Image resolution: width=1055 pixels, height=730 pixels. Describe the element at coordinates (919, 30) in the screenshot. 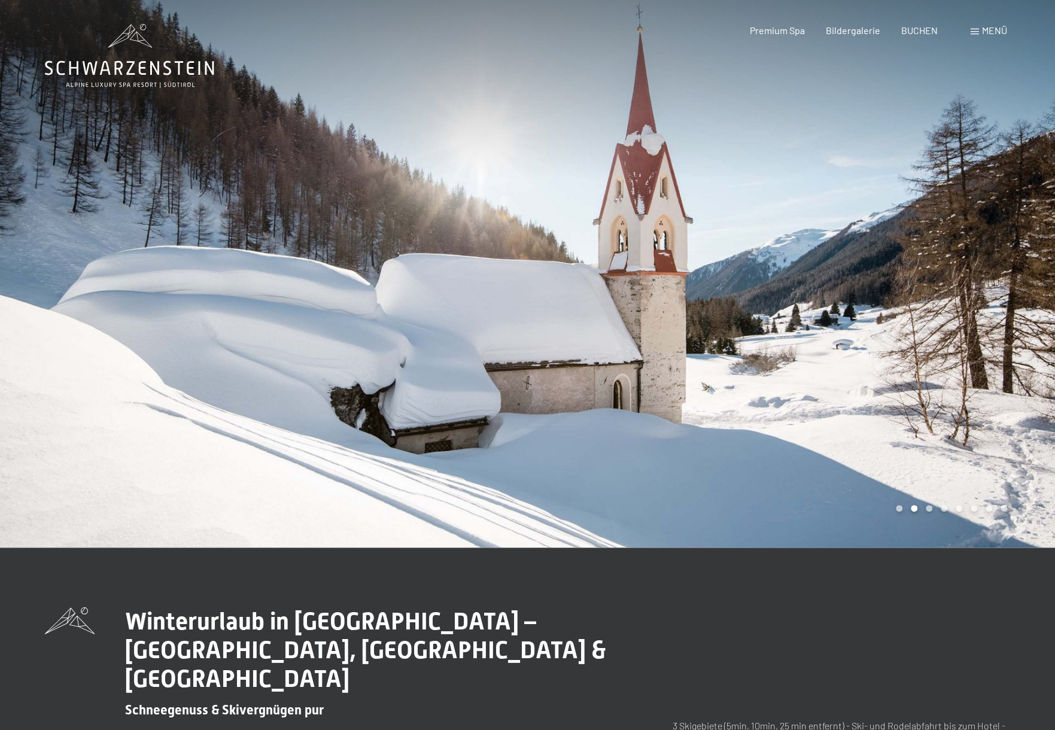

I see `a: BUCHEN` at that location.